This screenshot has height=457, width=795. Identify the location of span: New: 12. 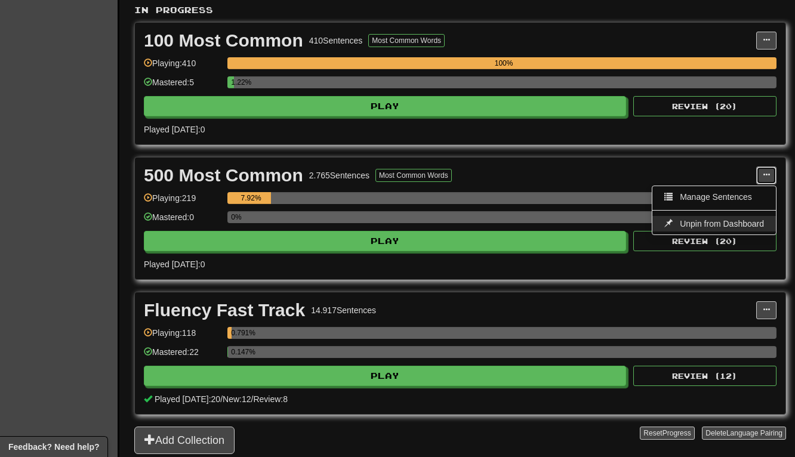
(236, 399).